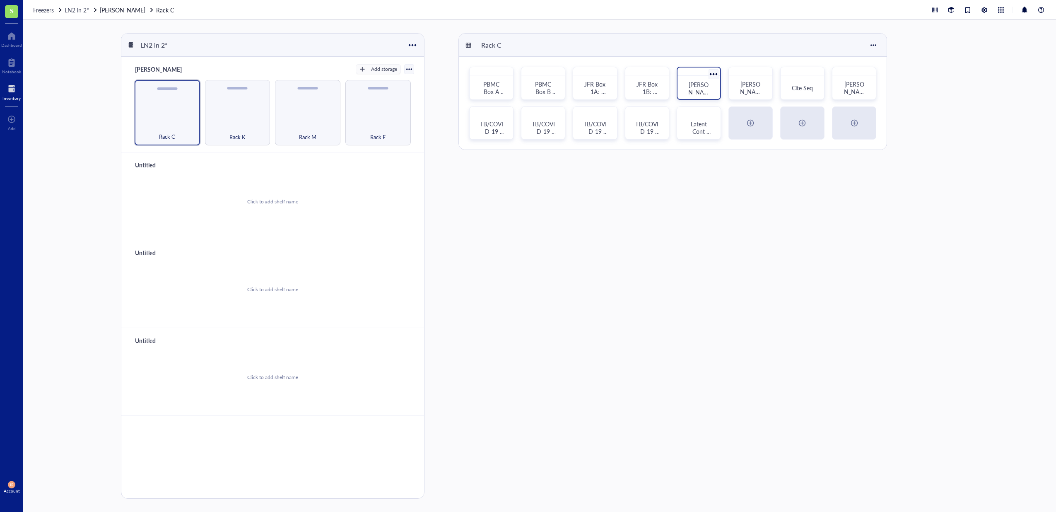  I want to click on a: Dashboard, so click(12, 39).